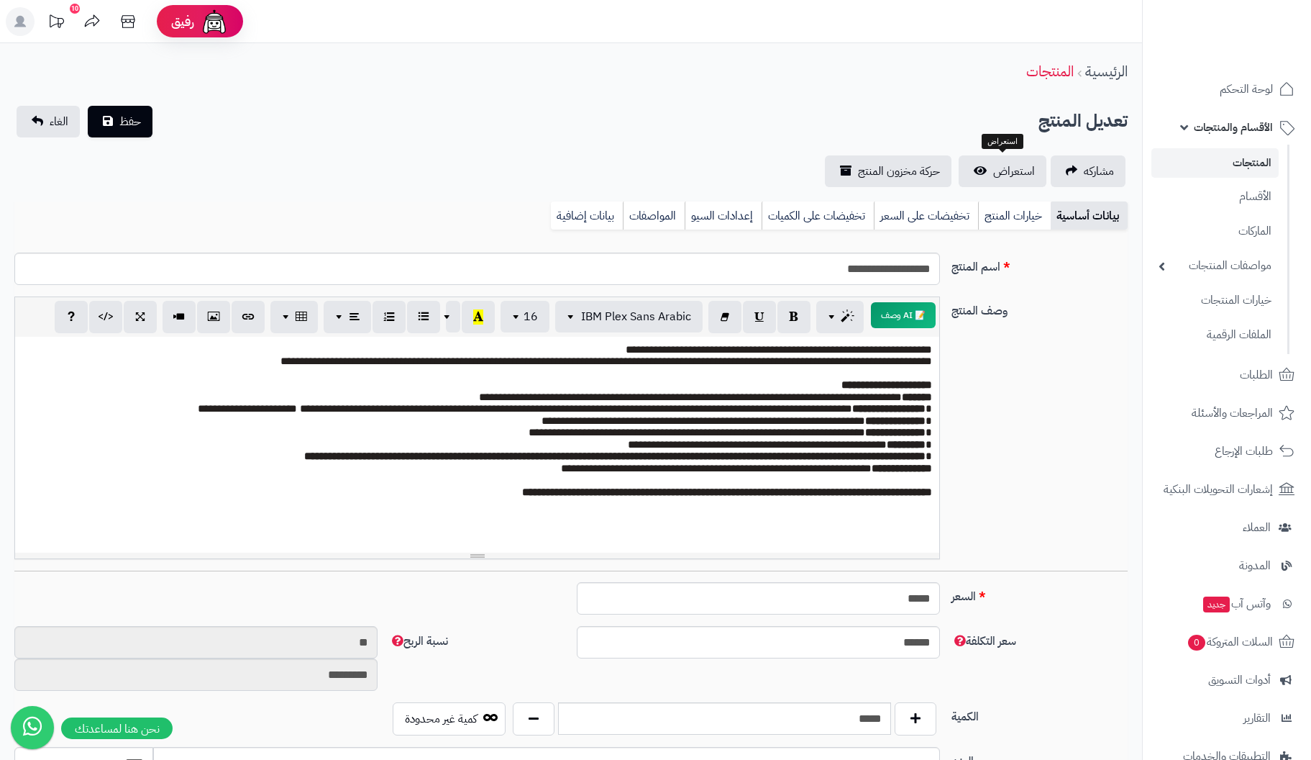  What do you see at coordinates (1106, 71) in the screenshot?
I see `a: الرئيسية` at bounding box center [1106, 71].